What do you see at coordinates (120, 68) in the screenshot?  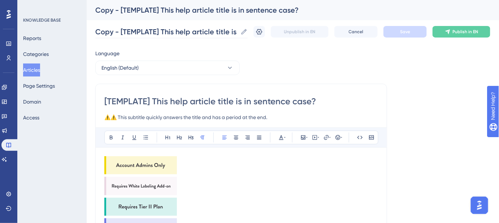 I see `span: English (Default)` at bounding box center [120, 68].